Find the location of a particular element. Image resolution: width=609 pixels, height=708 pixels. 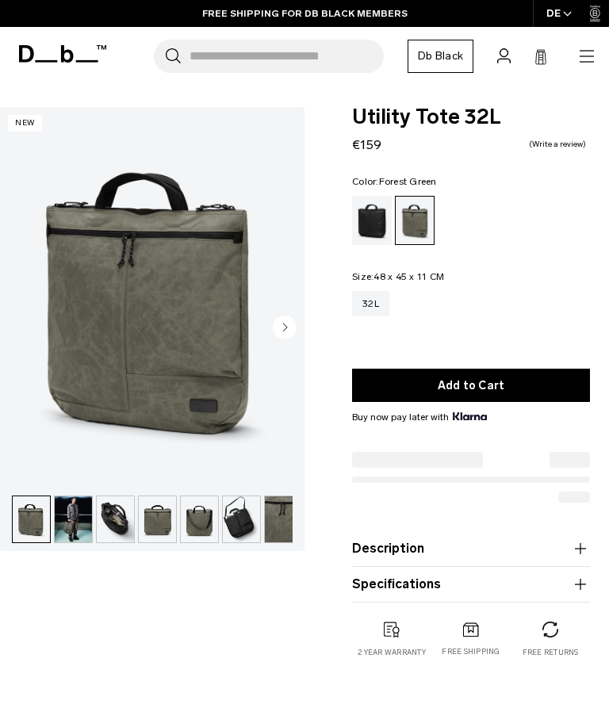

img: {"height" => 20, "alt" => "Klarna"} is located at coordinates (469, 416).